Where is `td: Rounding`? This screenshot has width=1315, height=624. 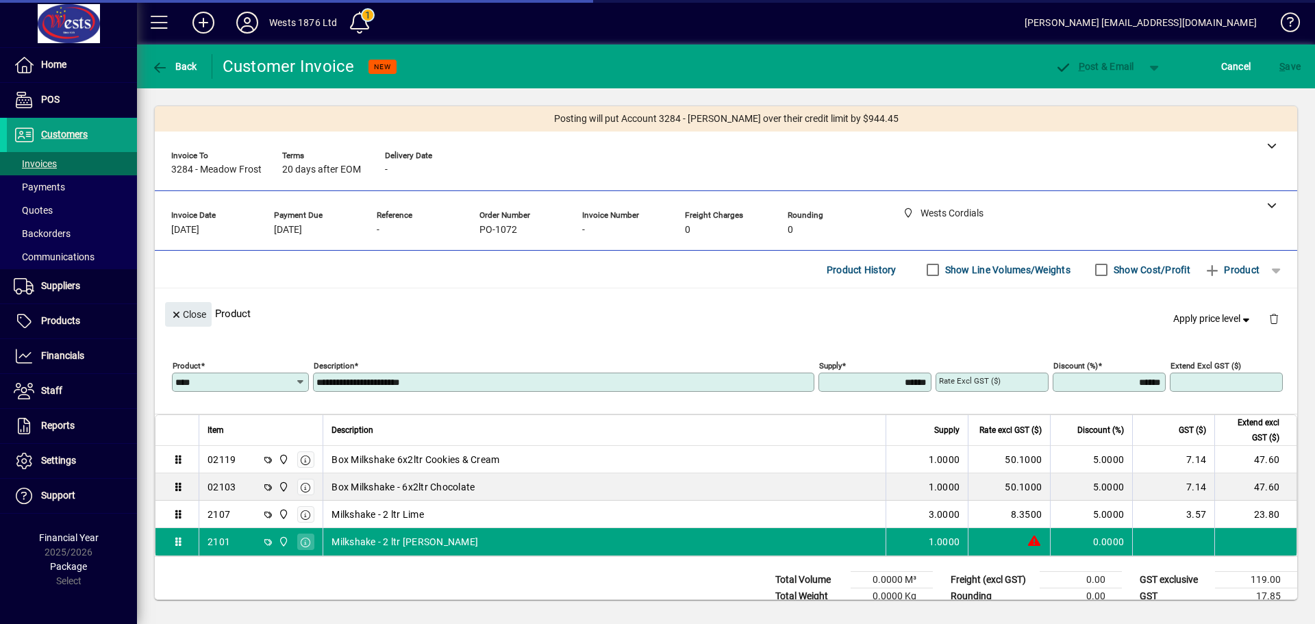 td: Rounding is located at coordinates (992, 597).